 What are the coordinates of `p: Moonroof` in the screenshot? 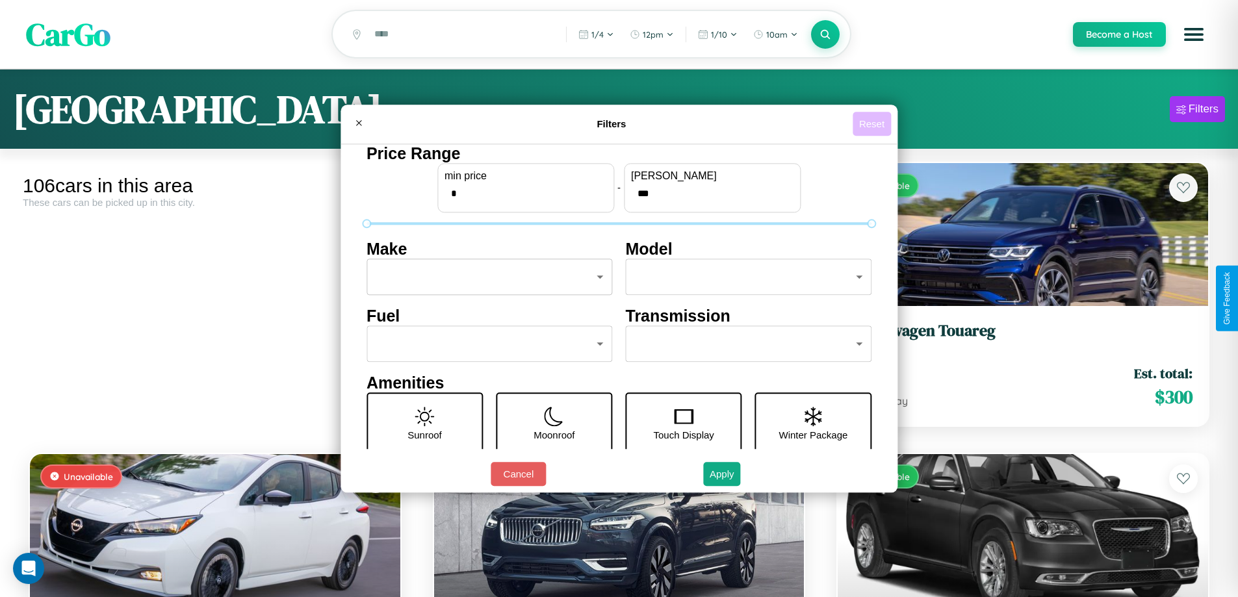 It's located at (554, 435).